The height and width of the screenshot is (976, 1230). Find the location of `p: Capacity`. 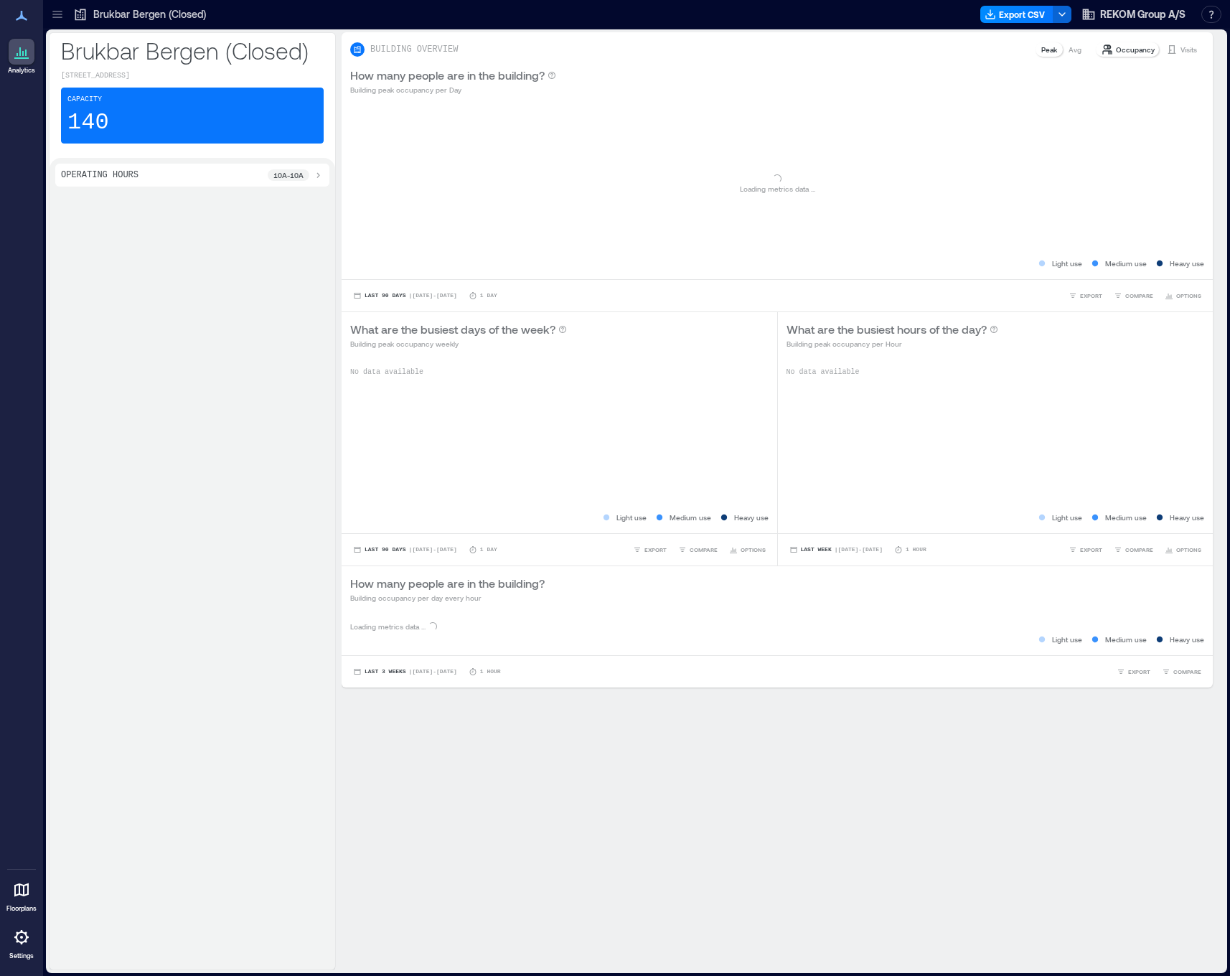

p: Capacity is located at coordinates (85, 100).